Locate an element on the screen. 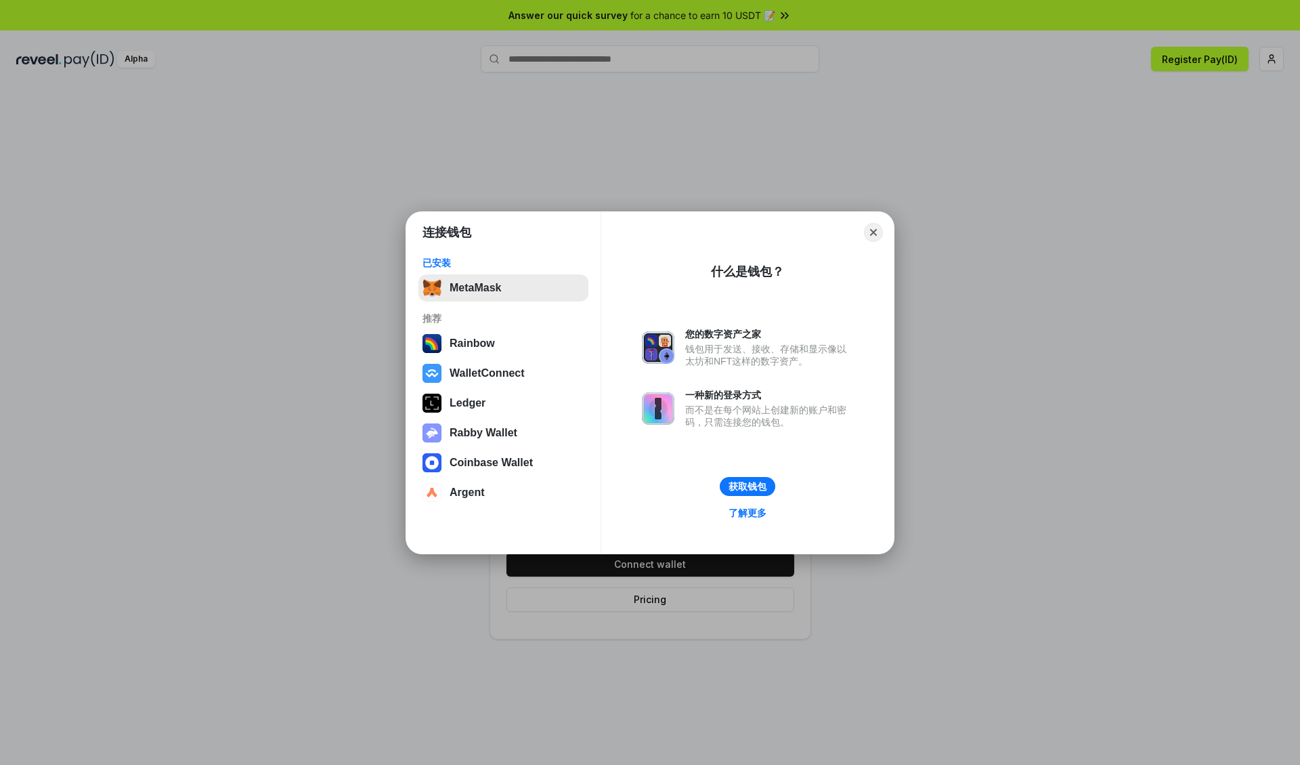  div: 获取钱包 is located at coordinates (748, 486).